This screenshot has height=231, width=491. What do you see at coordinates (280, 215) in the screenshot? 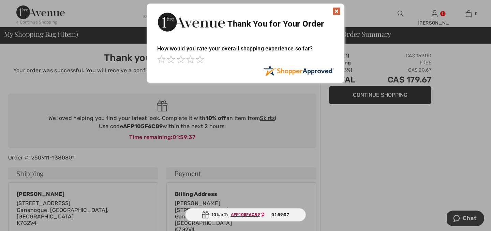
I see `span: 01:59:37` at bounding box center [280, 215].